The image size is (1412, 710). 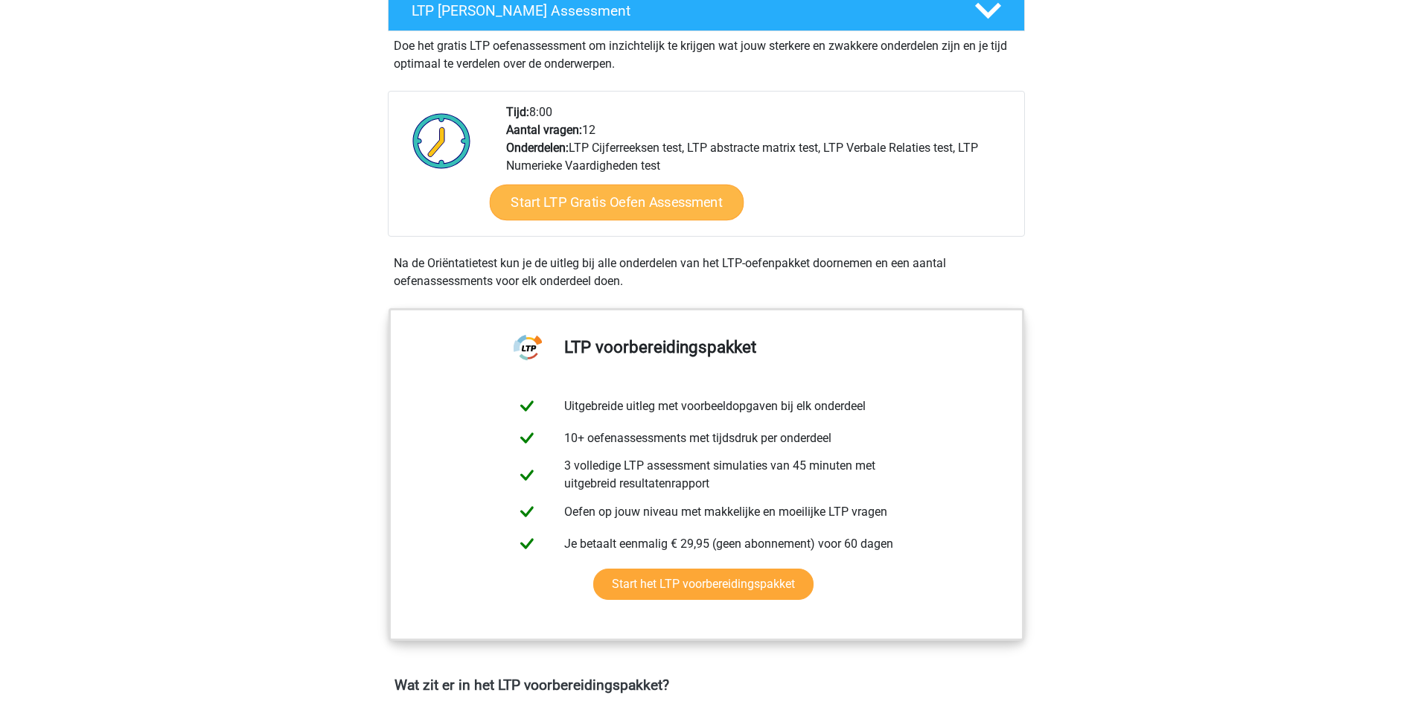 What do you see at coordinates (759, 170) in the screenshot?
I see `div: 8:00 12 LTP Cijferreeksen test, LTP abstracte matrix test, LTP Verbale Relaties test, LTP Numerie...` at bounding box center [759, 170].